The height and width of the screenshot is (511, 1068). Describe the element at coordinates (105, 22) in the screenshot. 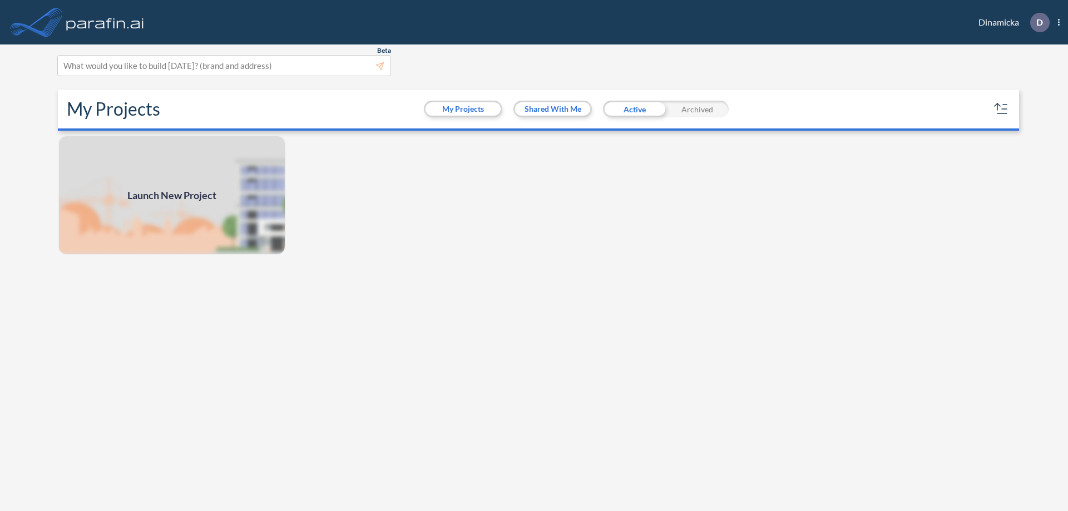

I see `img: logo` at that location.